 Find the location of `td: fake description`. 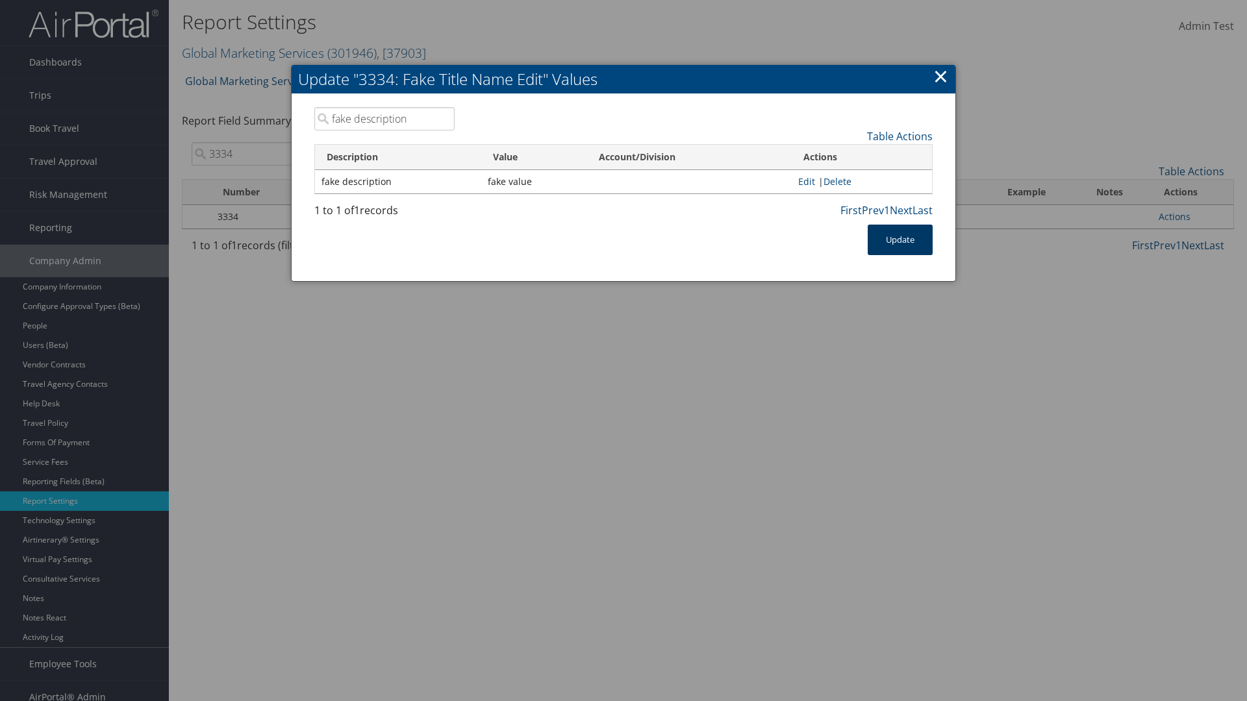

td: fake description is located at coordinates (398, 182).